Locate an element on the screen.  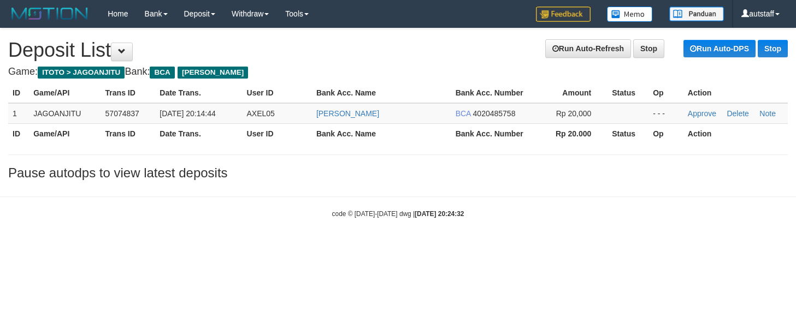
a: Note is located at coordinates (767, 114).